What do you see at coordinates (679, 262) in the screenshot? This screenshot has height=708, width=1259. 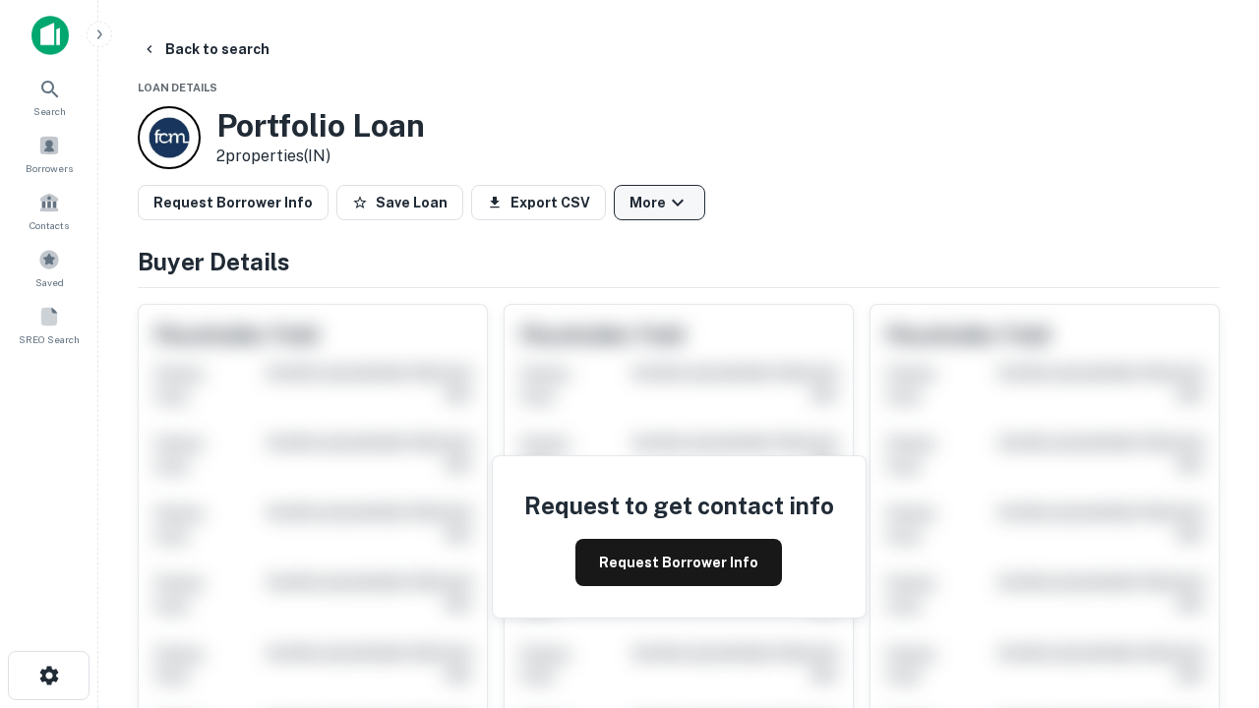 I see `h4: Buyer Details` at bounding box center [679, 262].